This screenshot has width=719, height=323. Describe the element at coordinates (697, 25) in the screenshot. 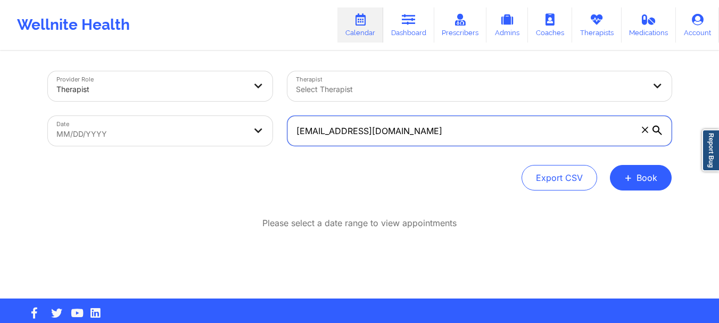

I see `a: Account` at that location.